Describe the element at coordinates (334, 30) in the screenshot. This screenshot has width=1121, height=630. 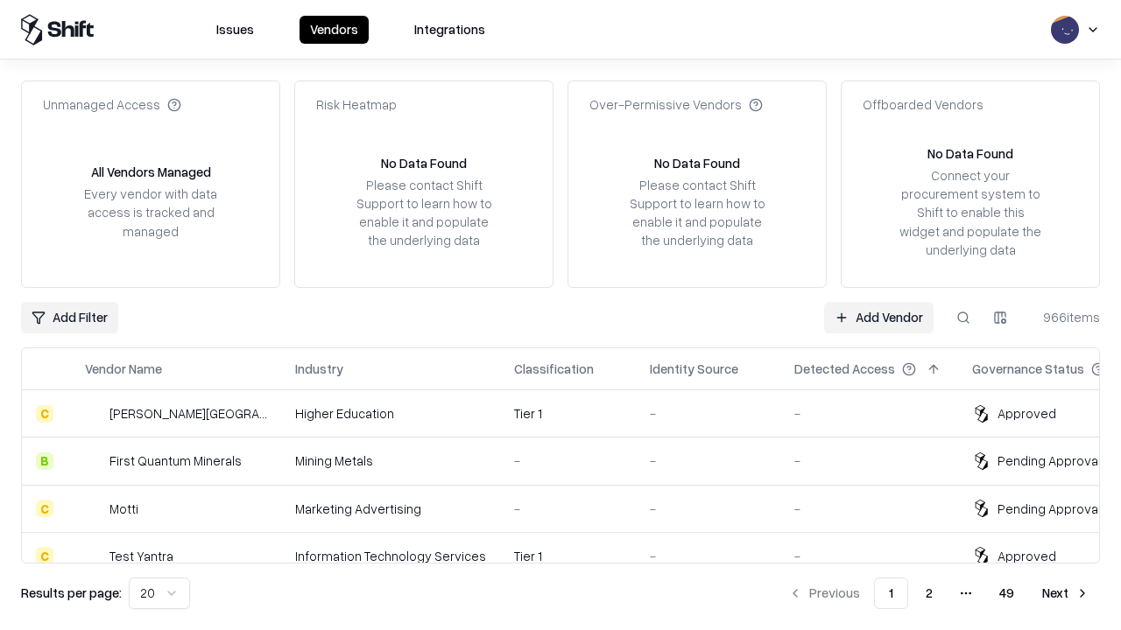
I see `button: Vendors` at that location.